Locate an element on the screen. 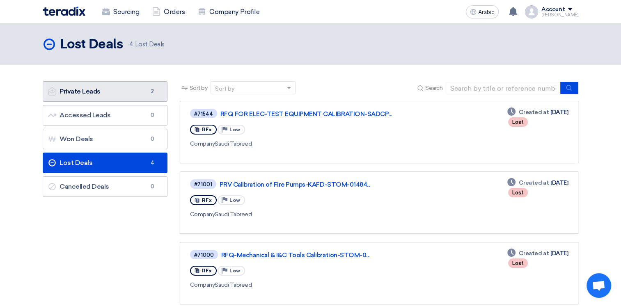  button: Arabic is located at coordinates (482, 12).